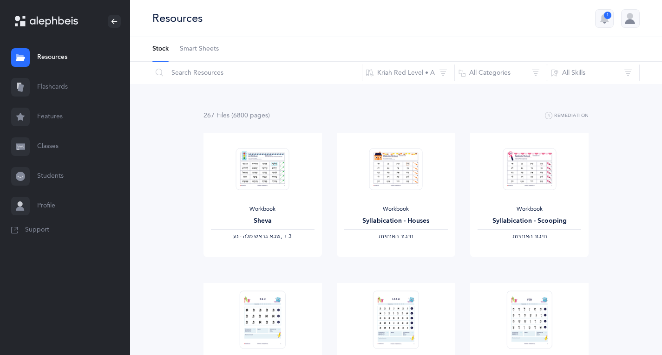  What do you see at coordinates (262, 221) in the screenshot?
I see `div: Sheva` at bounding box center [262, 221].